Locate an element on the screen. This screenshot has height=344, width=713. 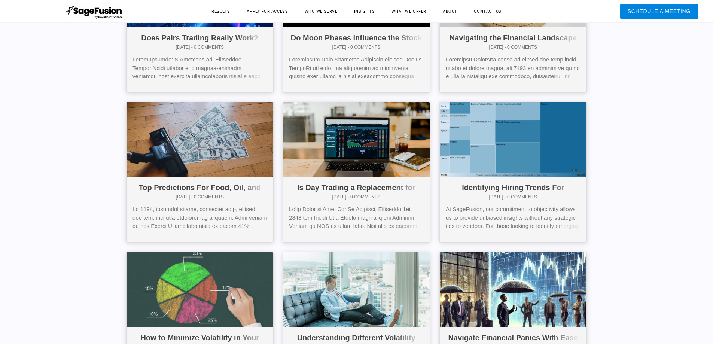
a: Insights is located at coordinates (364, 11).